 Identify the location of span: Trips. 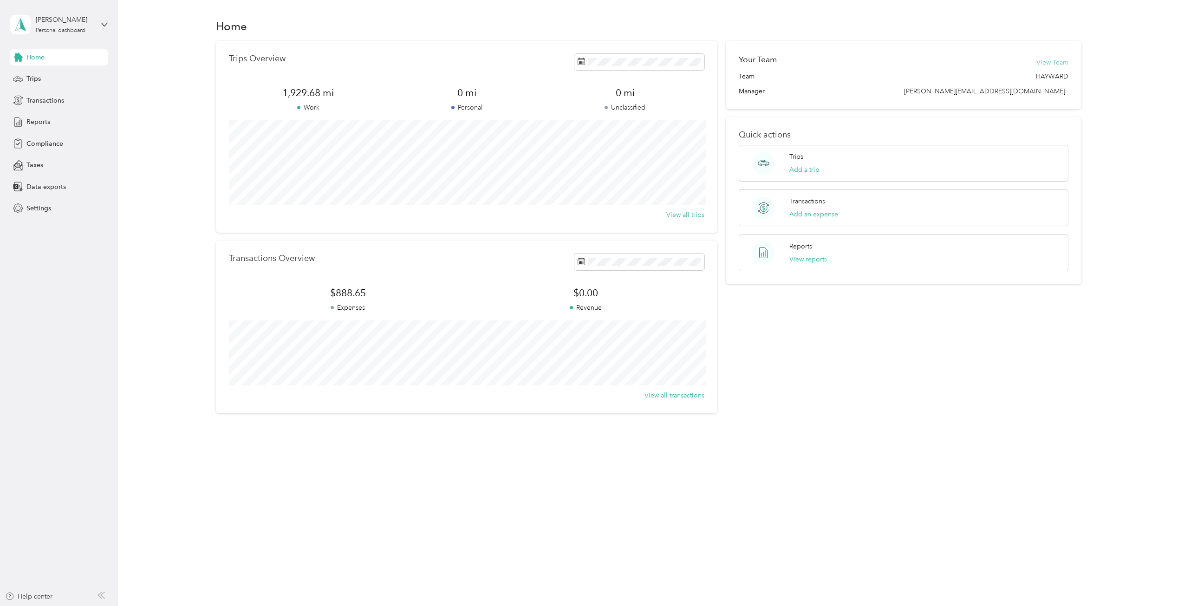
(33, 78).